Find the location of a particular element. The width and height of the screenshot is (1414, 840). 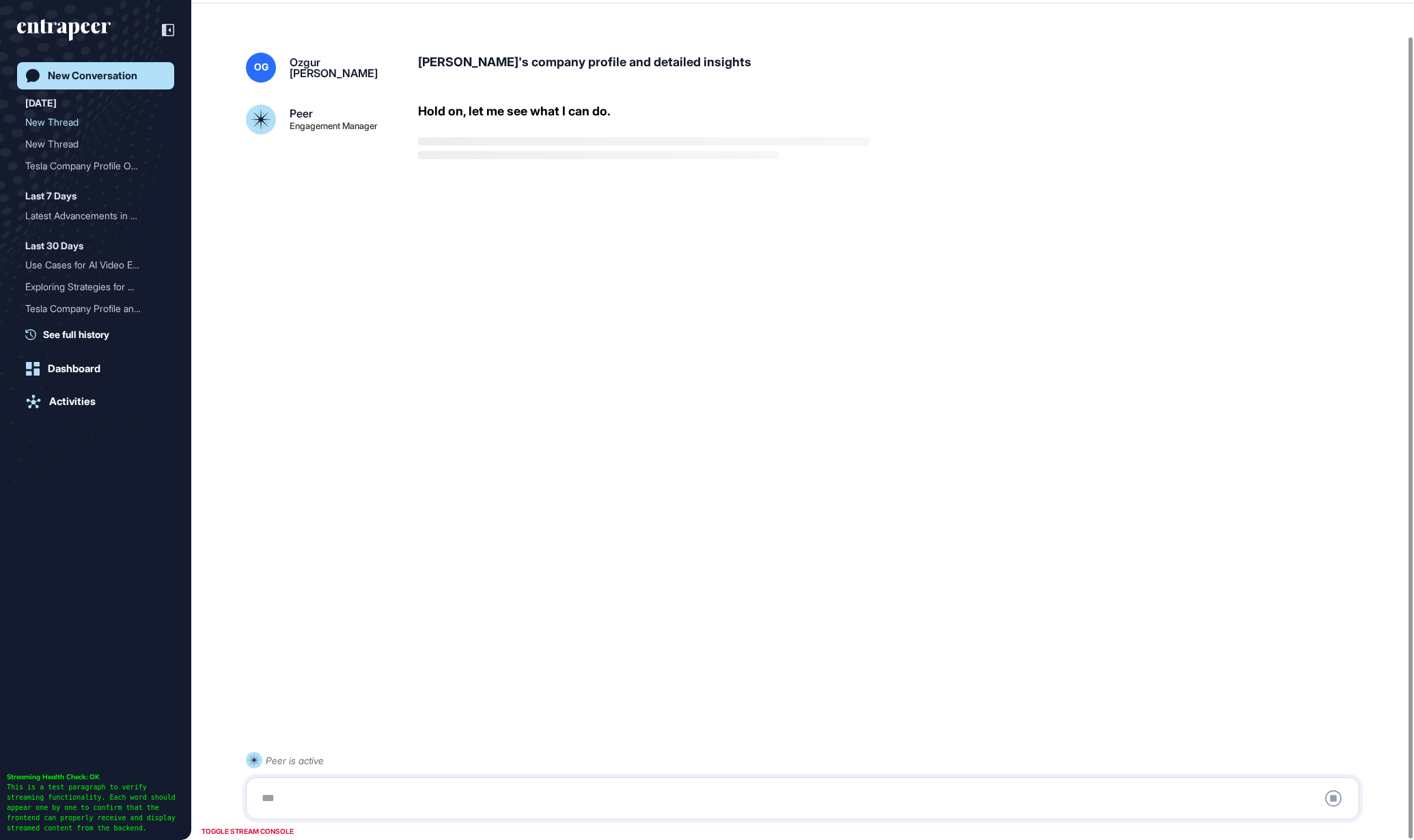

a: Activities is located at coordinates (96, 402).